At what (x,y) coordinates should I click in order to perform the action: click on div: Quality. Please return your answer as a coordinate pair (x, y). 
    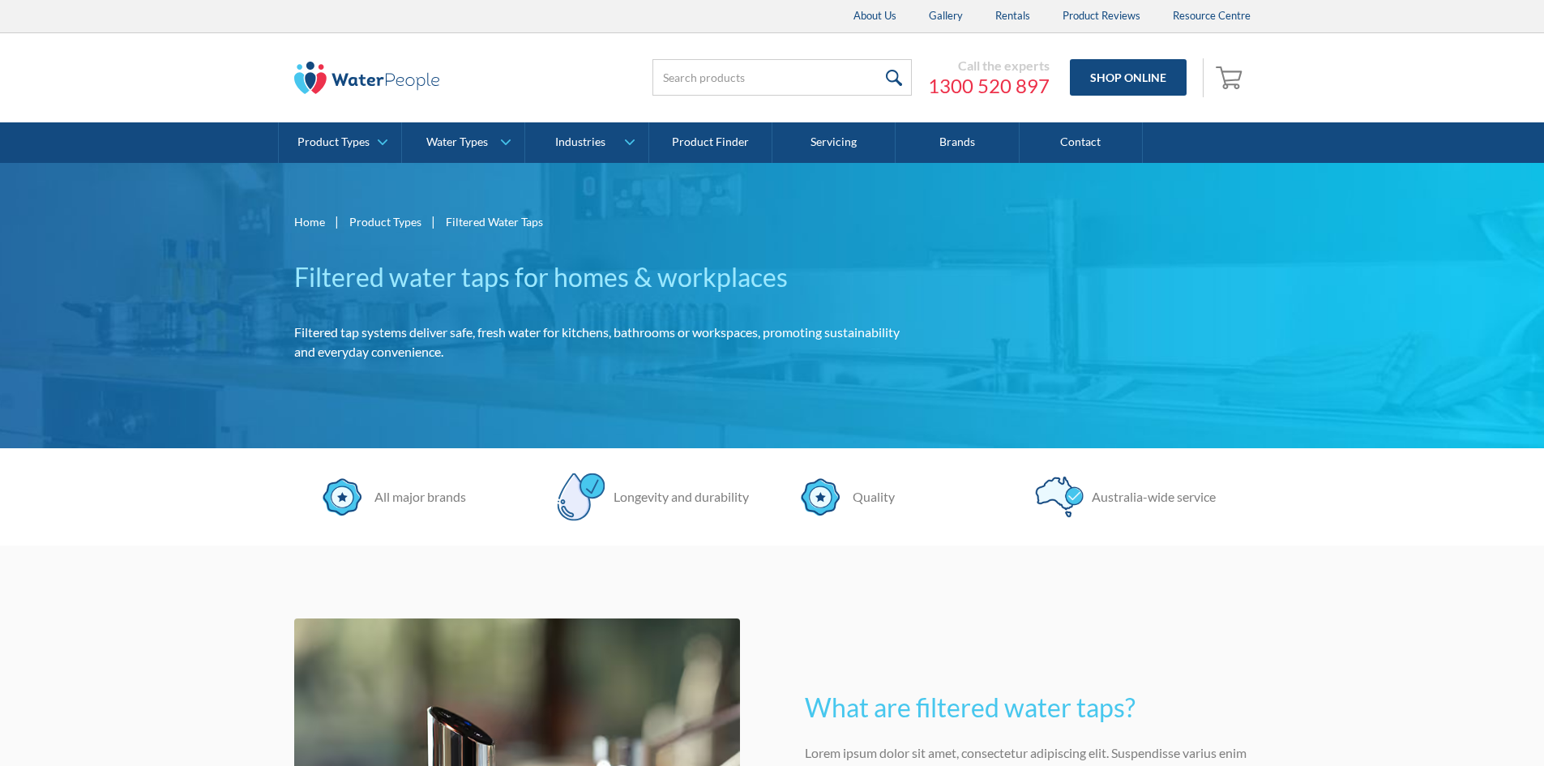
    Looking at the image, I should click on (870, 497).